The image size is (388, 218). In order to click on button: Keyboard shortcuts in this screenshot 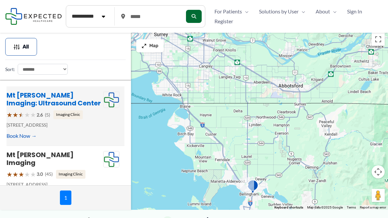, I will do `click(289, 207)`.